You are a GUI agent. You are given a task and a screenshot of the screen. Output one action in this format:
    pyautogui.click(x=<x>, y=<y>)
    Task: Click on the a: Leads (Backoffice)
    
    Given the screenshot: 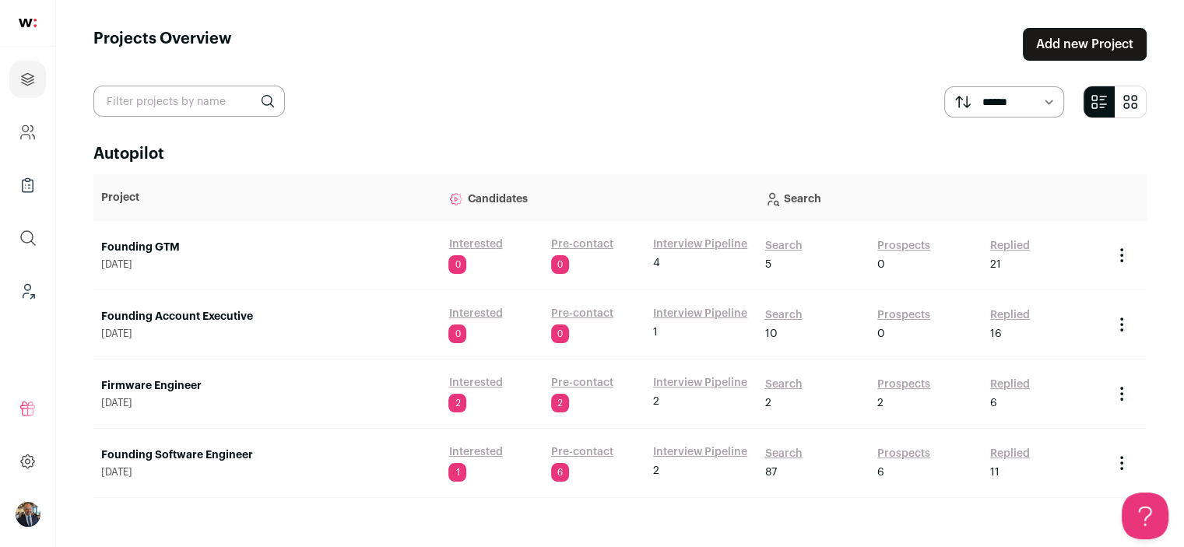 What is the action you would take?
    pyautogui.click(x=27, y=291)
    